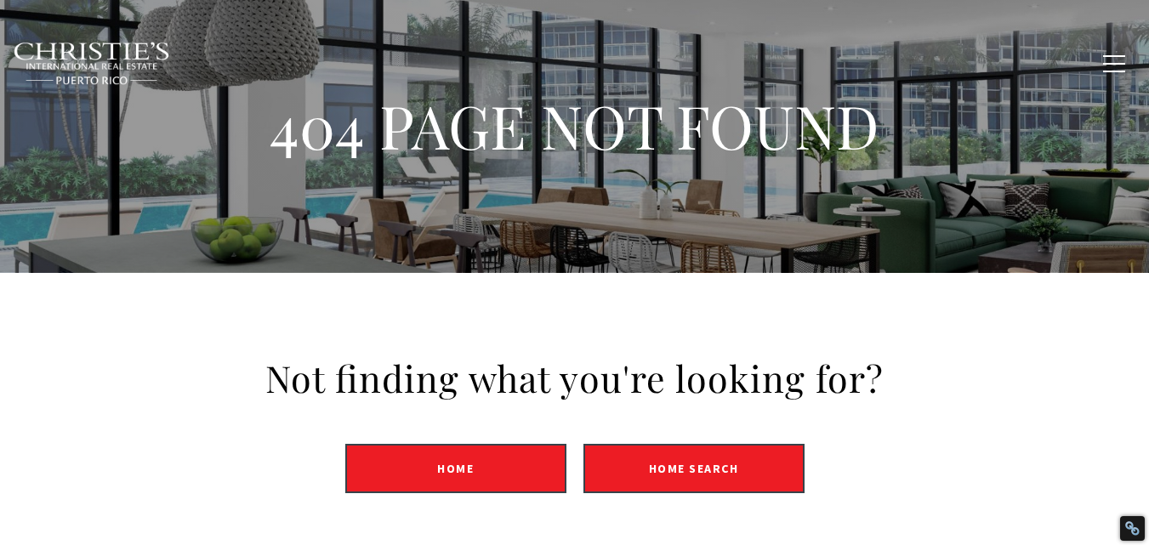  Describe the element at coordinates (574, 379) in the screenshot. I see `h2: Not finding what you're looking for?` at that location.